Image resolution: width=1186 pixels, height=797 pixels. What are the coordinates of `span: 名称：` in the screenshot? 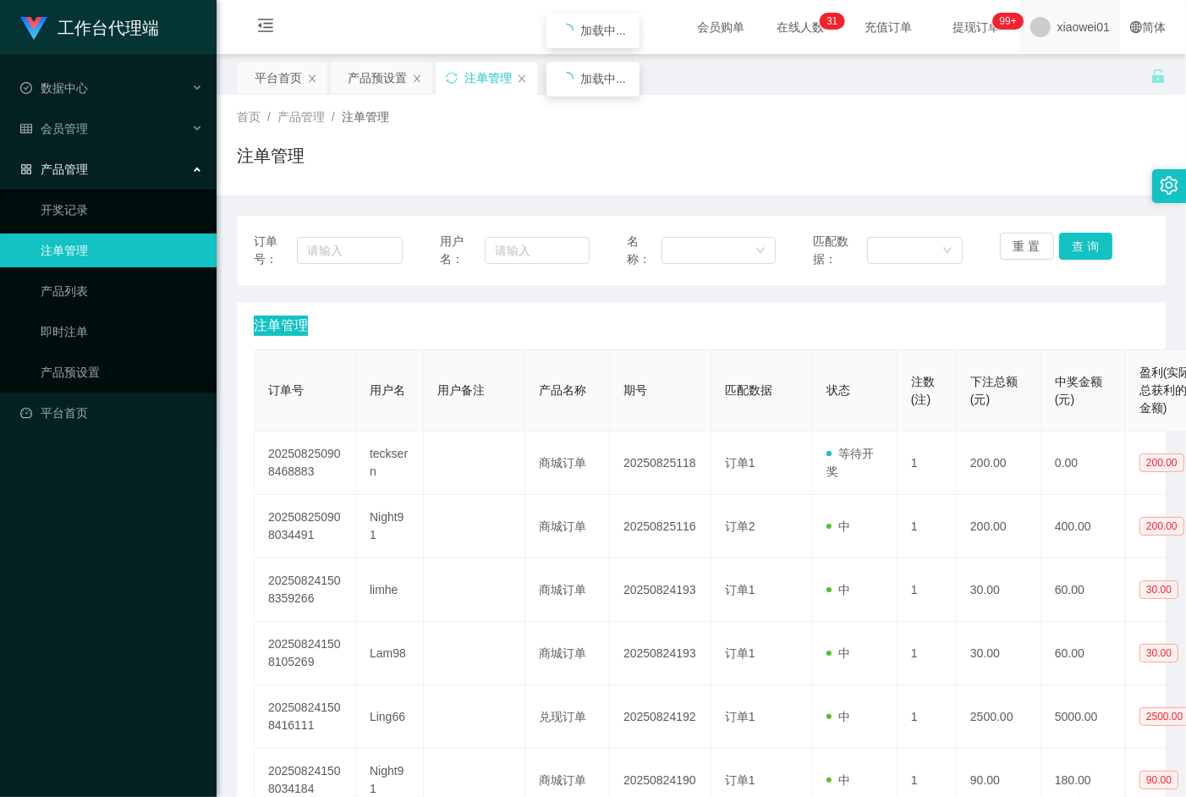 It's located at (644, 250).